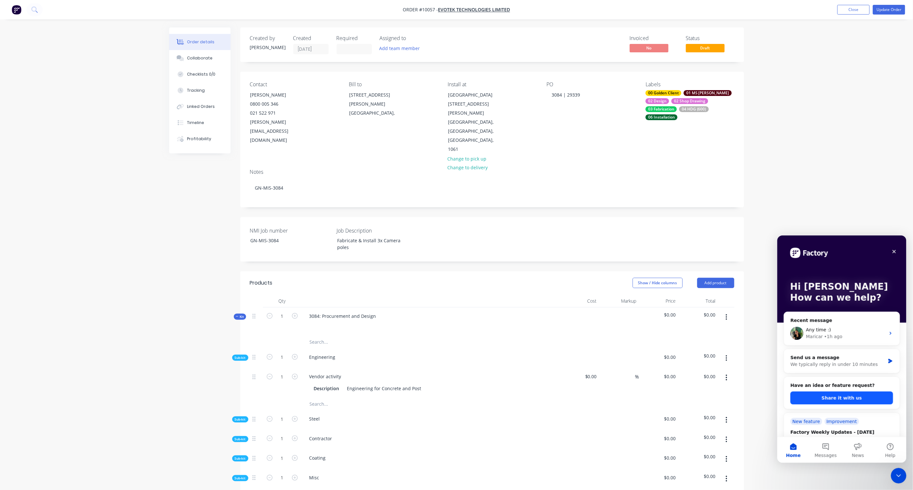  Describe the element at coordinates (468, 167) in the screenshot. I see `button: Change to delivery` at that location.